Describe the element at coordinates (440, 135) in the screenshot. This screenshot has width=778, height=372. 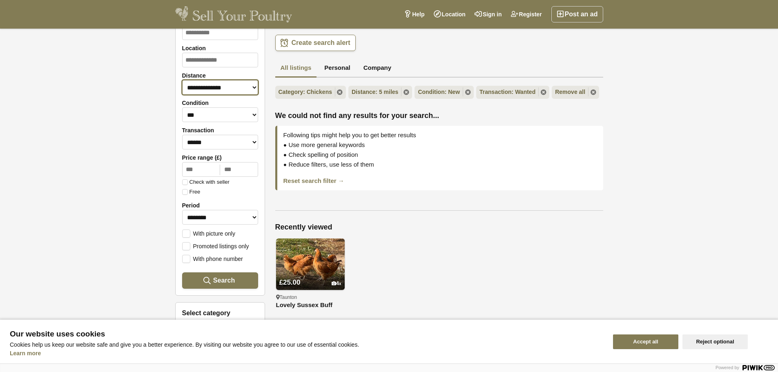
I see `div: Following tips might help you to get better results` at that location.